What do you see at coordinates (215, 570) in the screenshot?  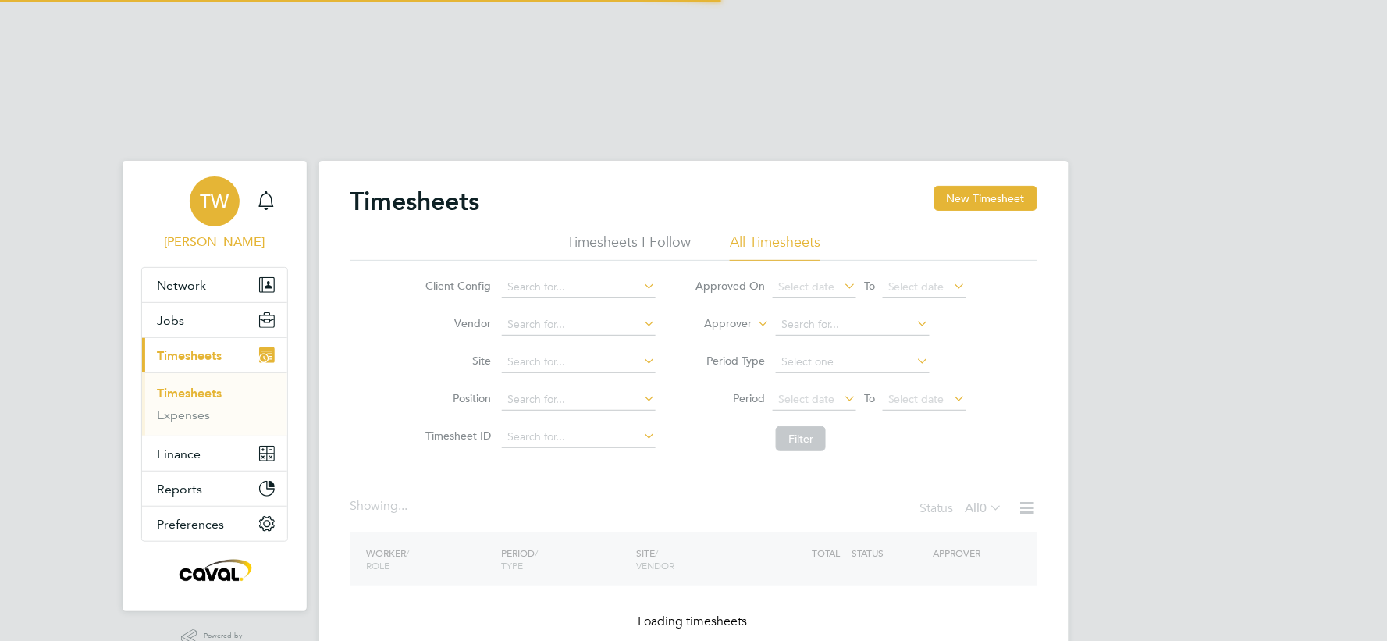 I see `a: Go to home page` at bounding box center [215, 570].